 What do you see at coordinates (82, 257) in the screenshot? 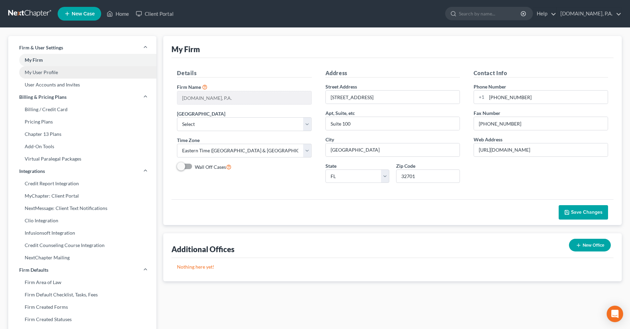
I see `a: NextChapter Mailing` at bounding box center [82, 257].